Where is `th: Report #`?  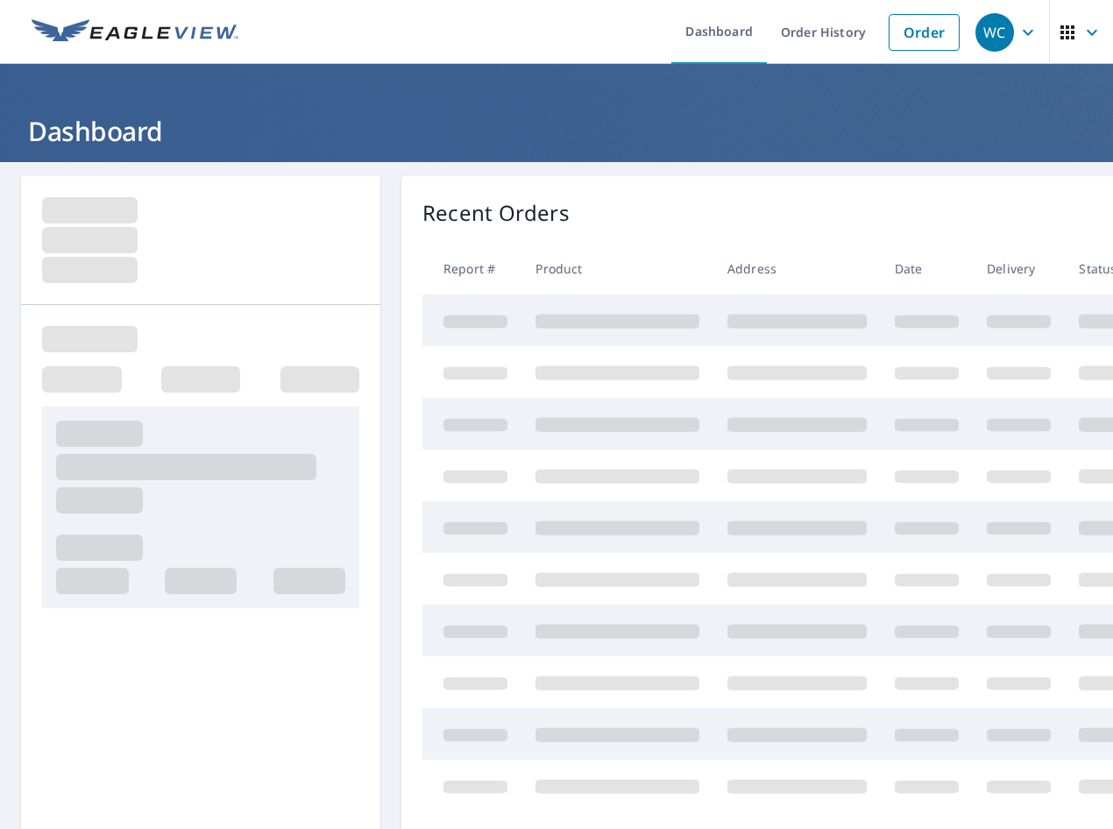 th: Report # is located at coordinates (472, 268).